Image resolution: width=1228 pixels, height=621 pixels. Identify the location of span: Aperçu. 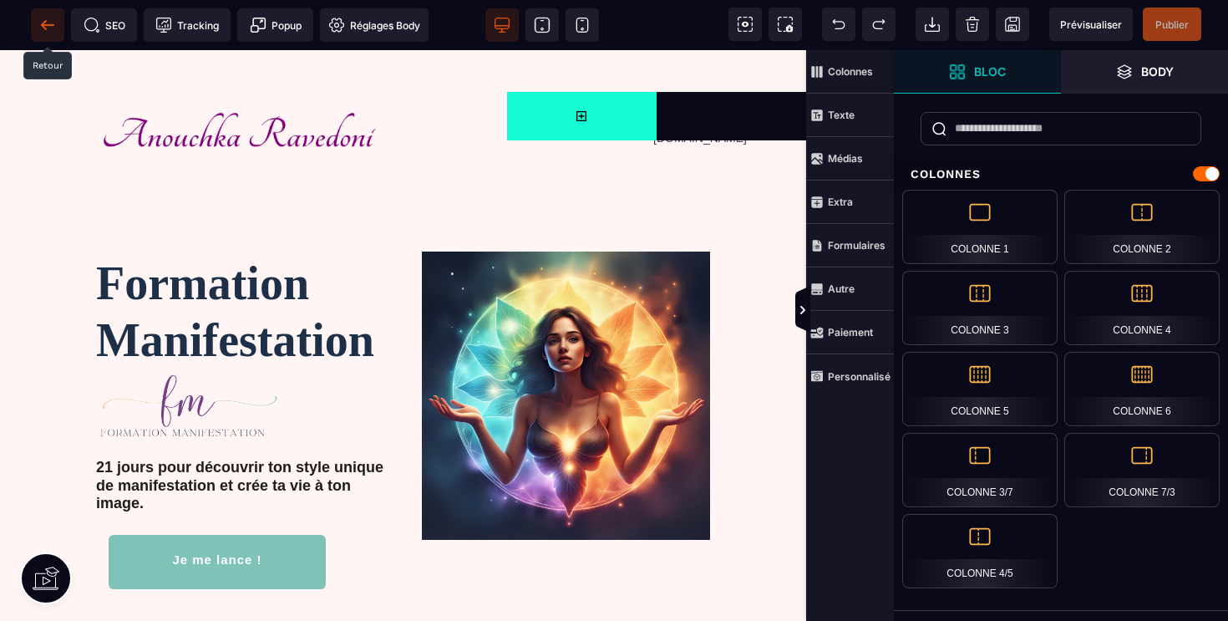
(1091, 24).